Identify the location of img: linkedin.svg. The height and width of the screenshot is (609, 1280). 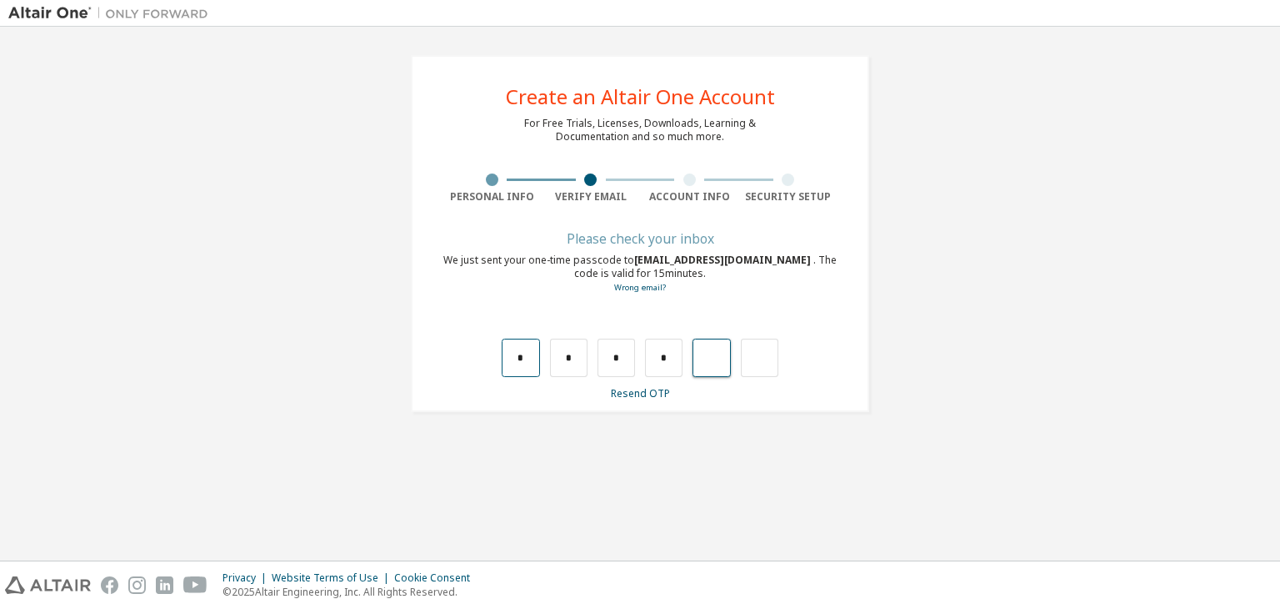
(164, 584).